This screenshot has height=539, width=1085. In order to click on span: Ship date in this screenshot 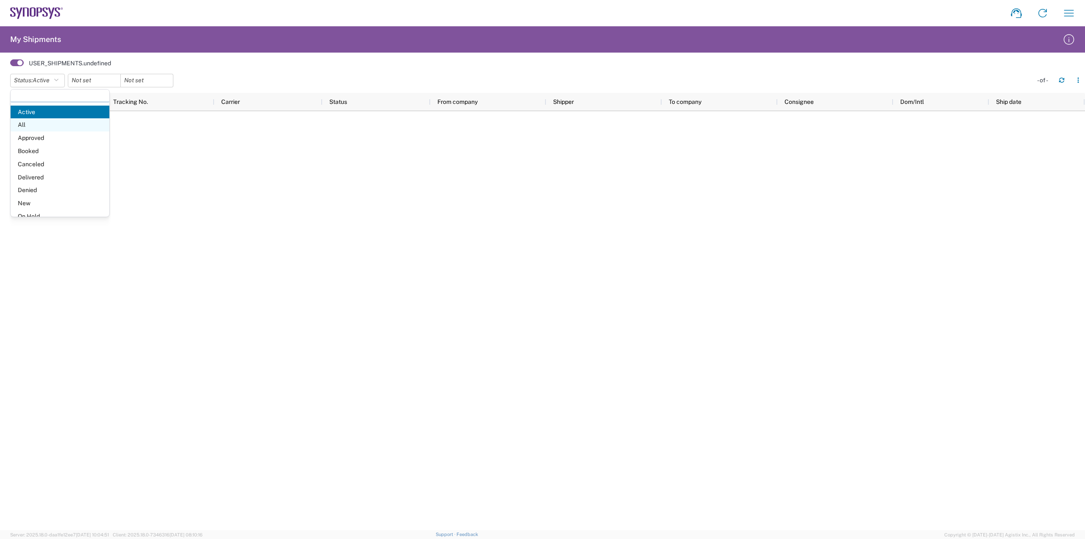, I will do `click(1009, 102)`.